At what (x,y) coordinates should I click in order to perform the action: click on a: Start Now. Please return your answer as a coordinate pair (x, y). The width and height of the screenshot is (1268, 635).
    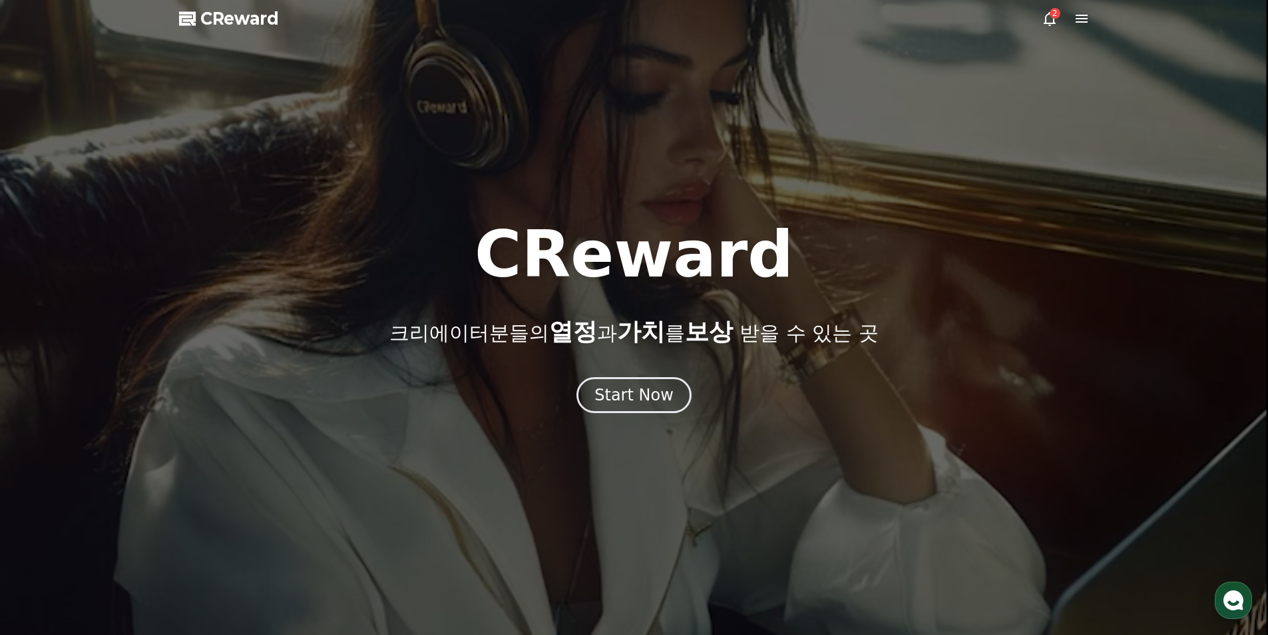
    Looking at the image, I should click on (634, 396).